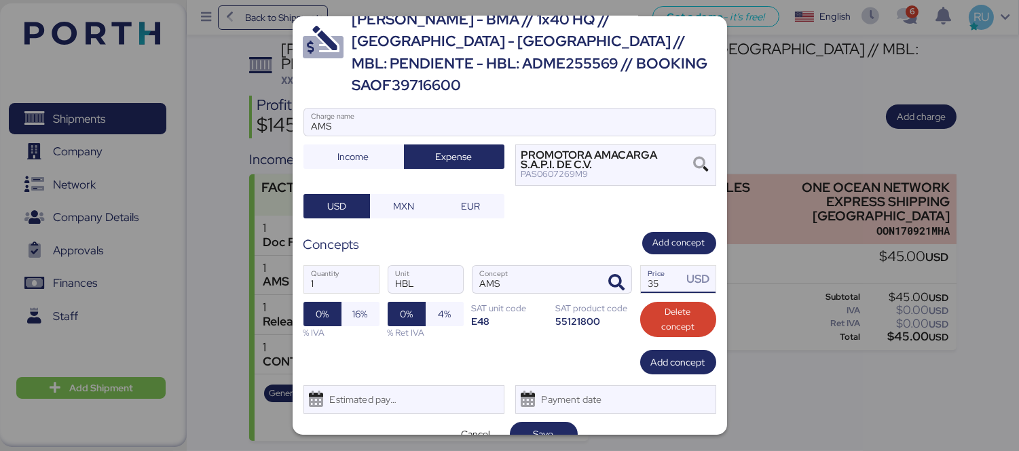 The width and height of the screenshot is (1019, 451). I want to click on button: MXN, so click(403, 206).